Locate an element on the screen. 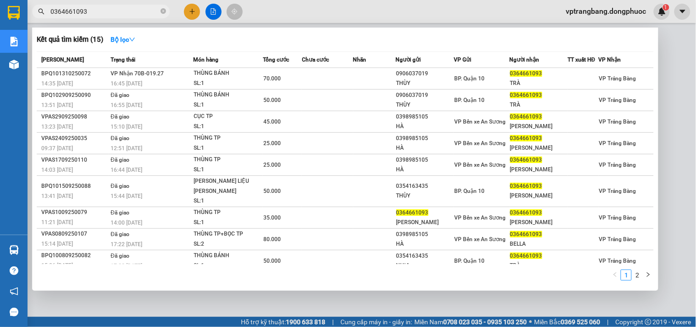 The width and height of the screenshot is (696, 327). div: VPAS2909250098 is located at coordinates (74, 117).